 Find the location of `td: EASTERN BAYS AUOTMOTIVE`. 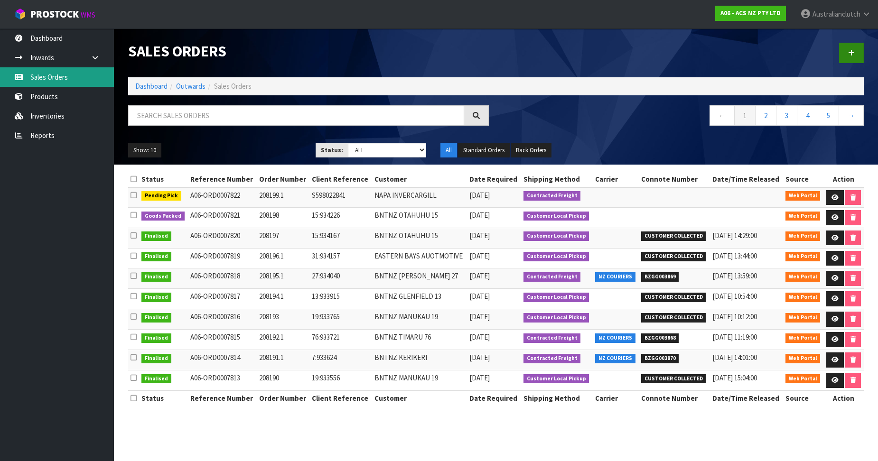

td: EASTERN BAYS AUOTMOTIVE is located at coordinates (420, 258).